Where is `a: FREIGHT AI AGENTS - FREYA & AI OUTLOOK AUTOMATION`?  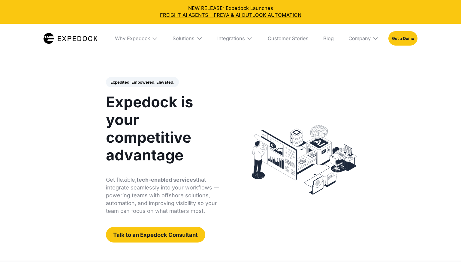 a: FREIGHT AI AGENTS - FREYA & AI OUTLOOK AUTOMATION is located at coordinates (230, 15).